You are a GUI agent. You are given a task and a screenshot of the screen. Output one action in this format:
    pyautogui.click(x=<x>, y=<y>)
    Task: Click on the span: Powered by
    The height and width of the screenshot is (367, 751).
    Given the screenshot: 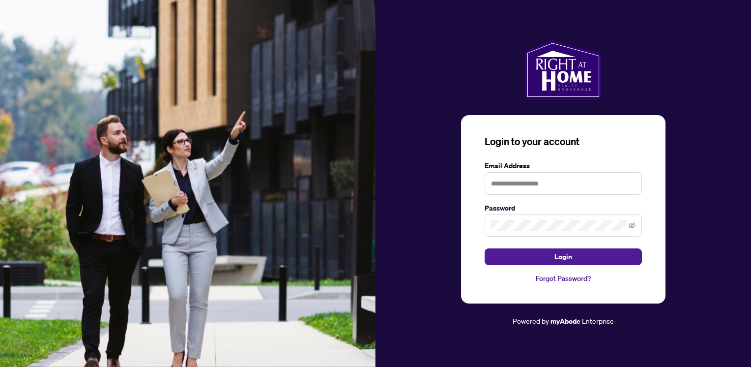 What is the action you would take?
    pyautogui.click(x=531, y=321)
    